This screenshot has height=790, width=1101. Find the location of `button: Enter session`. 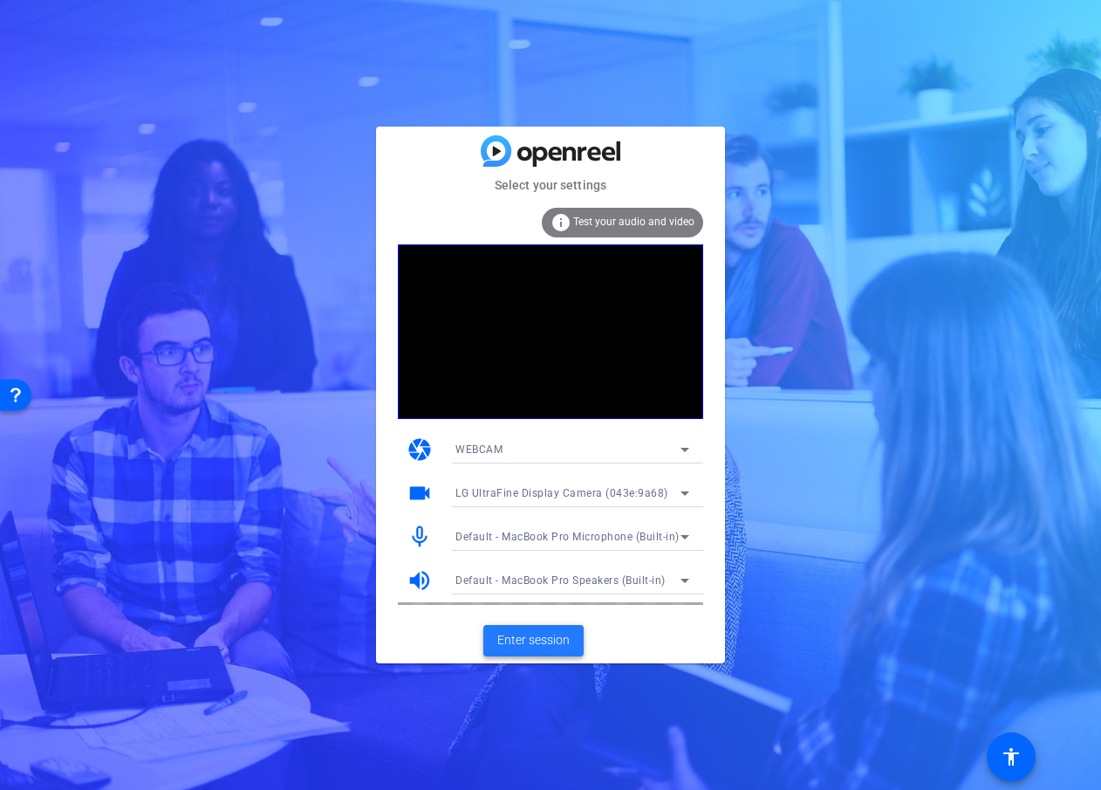

button: Enter session is located at coordinates (533, 640).